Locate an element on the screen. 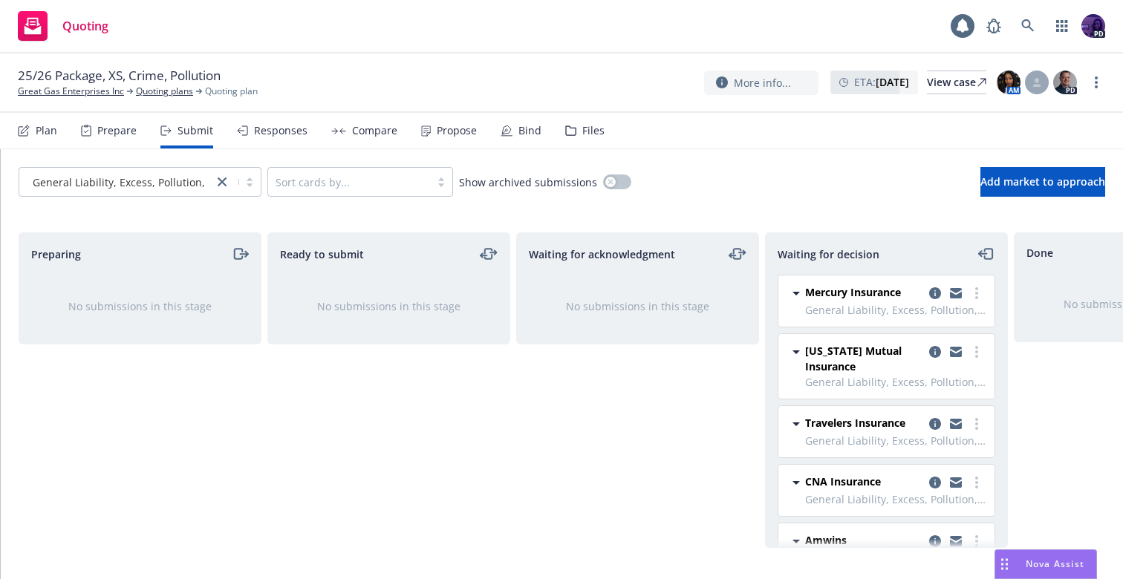  span: More info... is located at coordinates (762, 82).